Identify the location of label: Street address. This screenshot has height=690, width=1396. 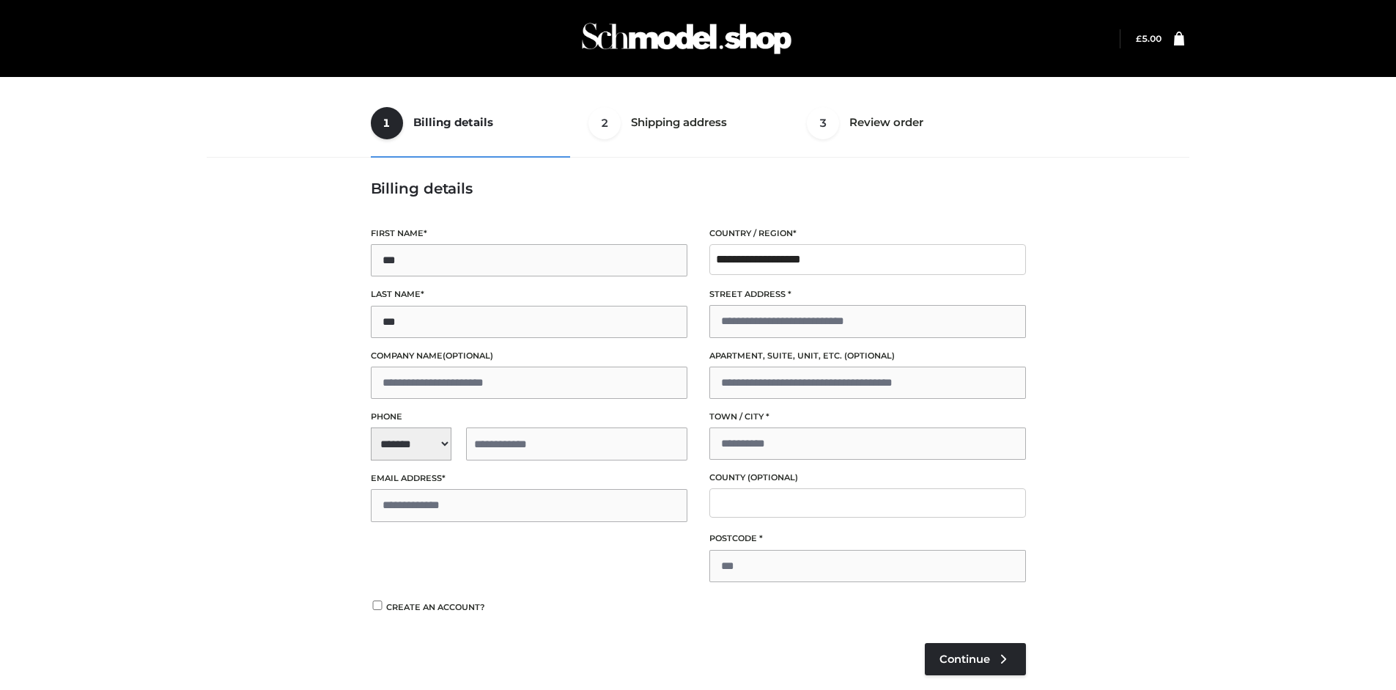
(868, 294).